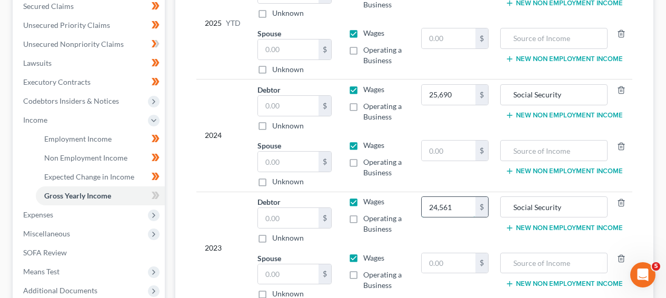  What do you see at coordinates (89, 253) in the screenshot?
I see `a: SOFA Review` at bounding box center [89, 253].